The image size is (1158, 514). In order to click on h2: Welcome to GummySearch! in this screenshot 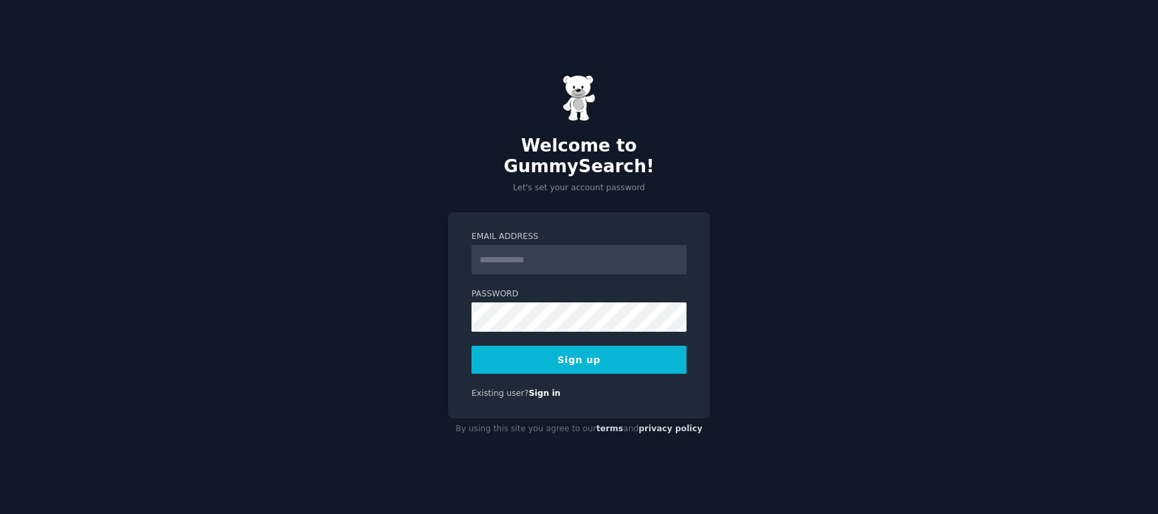, I will do `click(579, 156)`.